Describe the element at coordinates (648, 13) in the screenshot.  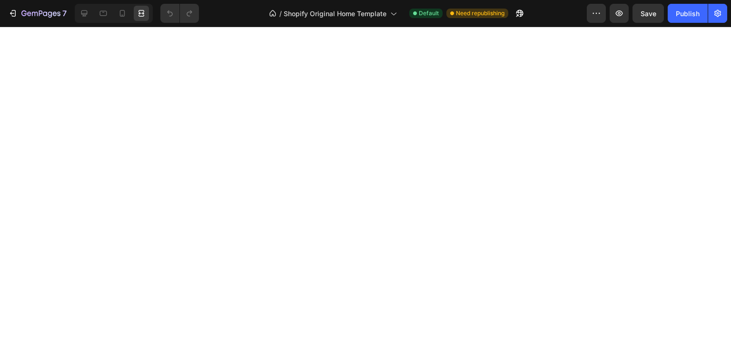
I see `button: Save` at that location.